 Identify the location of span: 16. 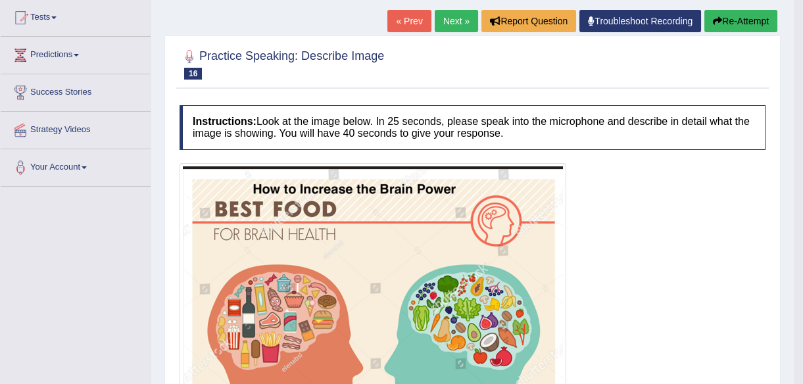
(193, 74).